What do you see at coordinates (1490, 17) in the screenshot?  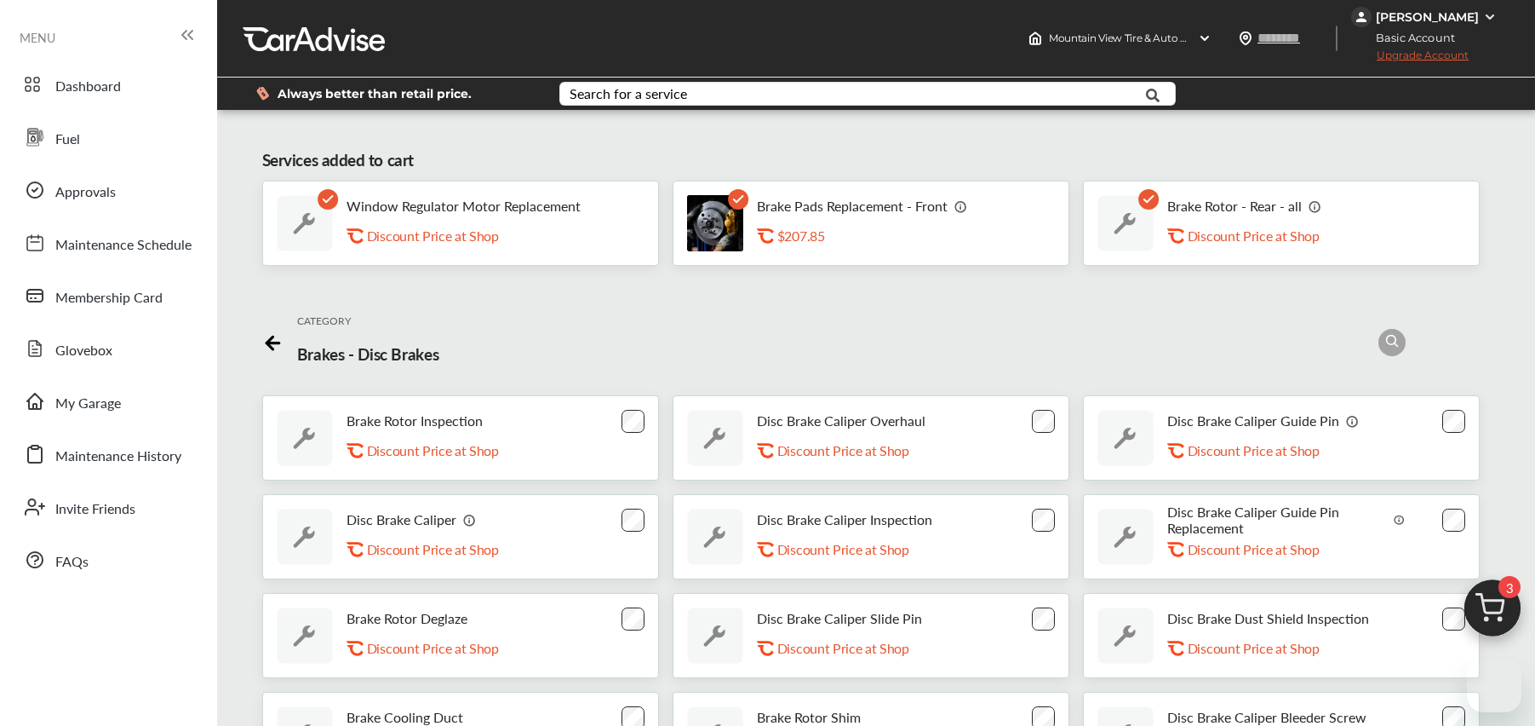 I see `img: WGsFRI8htEPBVLJbROoPRyZpYNWhNONpIPPETTm6eUC0GeLEiAAAAAElFTkSuQmCC` at bounding box center [1490, 17].